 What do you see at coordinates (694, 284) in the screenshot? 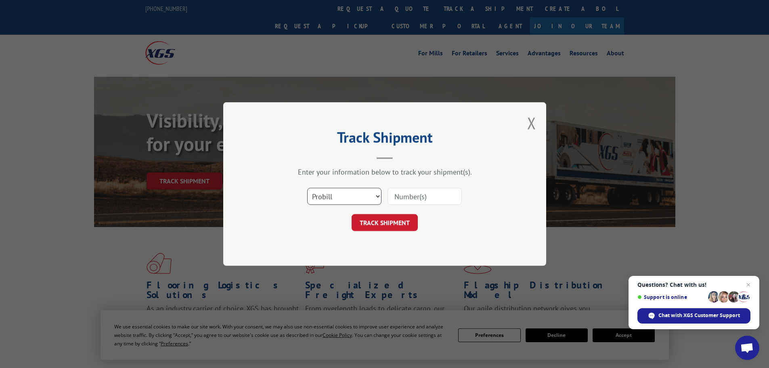
I see `span: Questions? Chat with us!` at bounding box center [694, 284].